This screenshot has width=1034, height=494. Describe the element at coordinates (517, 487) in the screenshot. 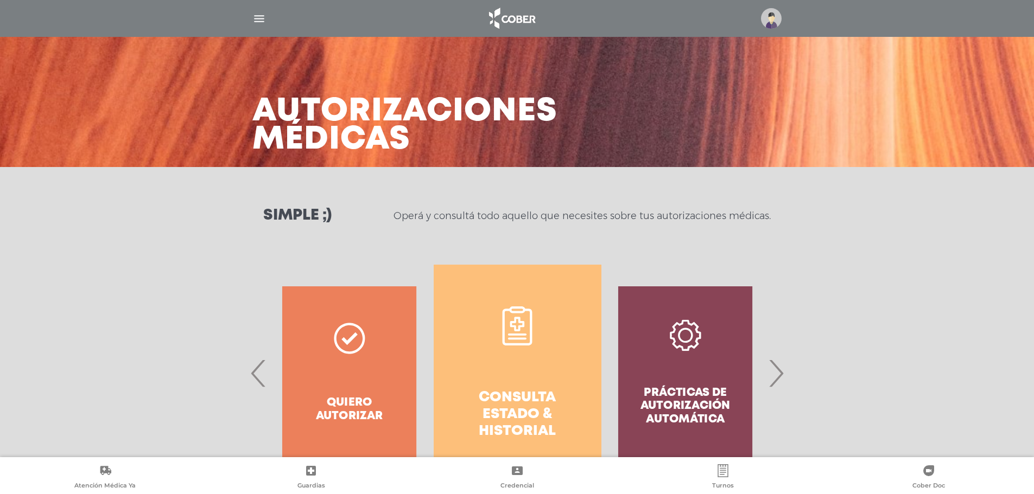

I see `span: Credencial` at that location.